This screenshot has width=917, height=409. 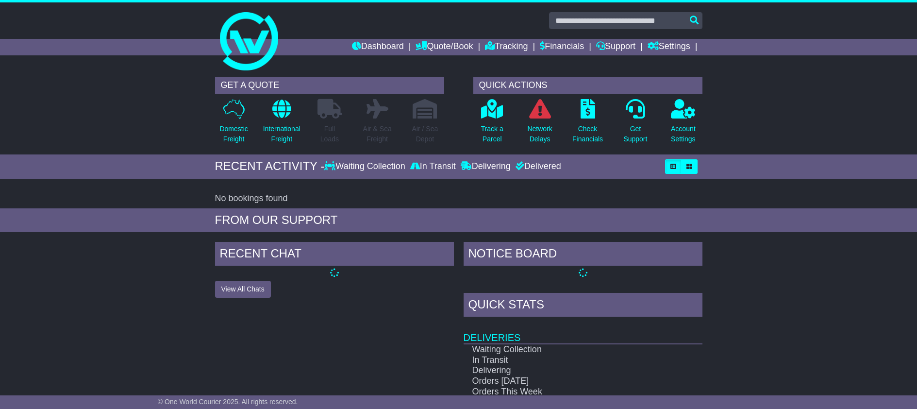 I want to click on a: GetSupport, so click(x=635, y=124).